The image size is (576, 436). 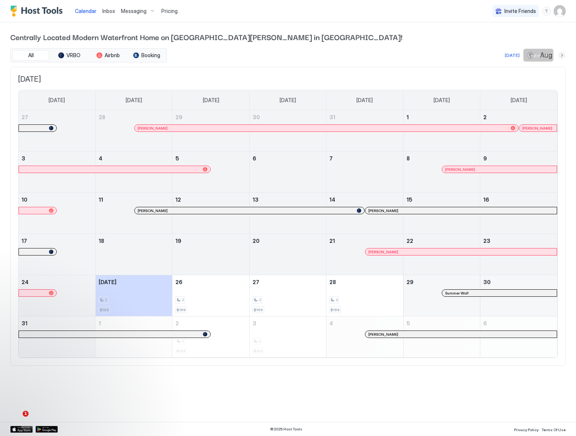 I want to click on span: All, so click(x=31, y=55).